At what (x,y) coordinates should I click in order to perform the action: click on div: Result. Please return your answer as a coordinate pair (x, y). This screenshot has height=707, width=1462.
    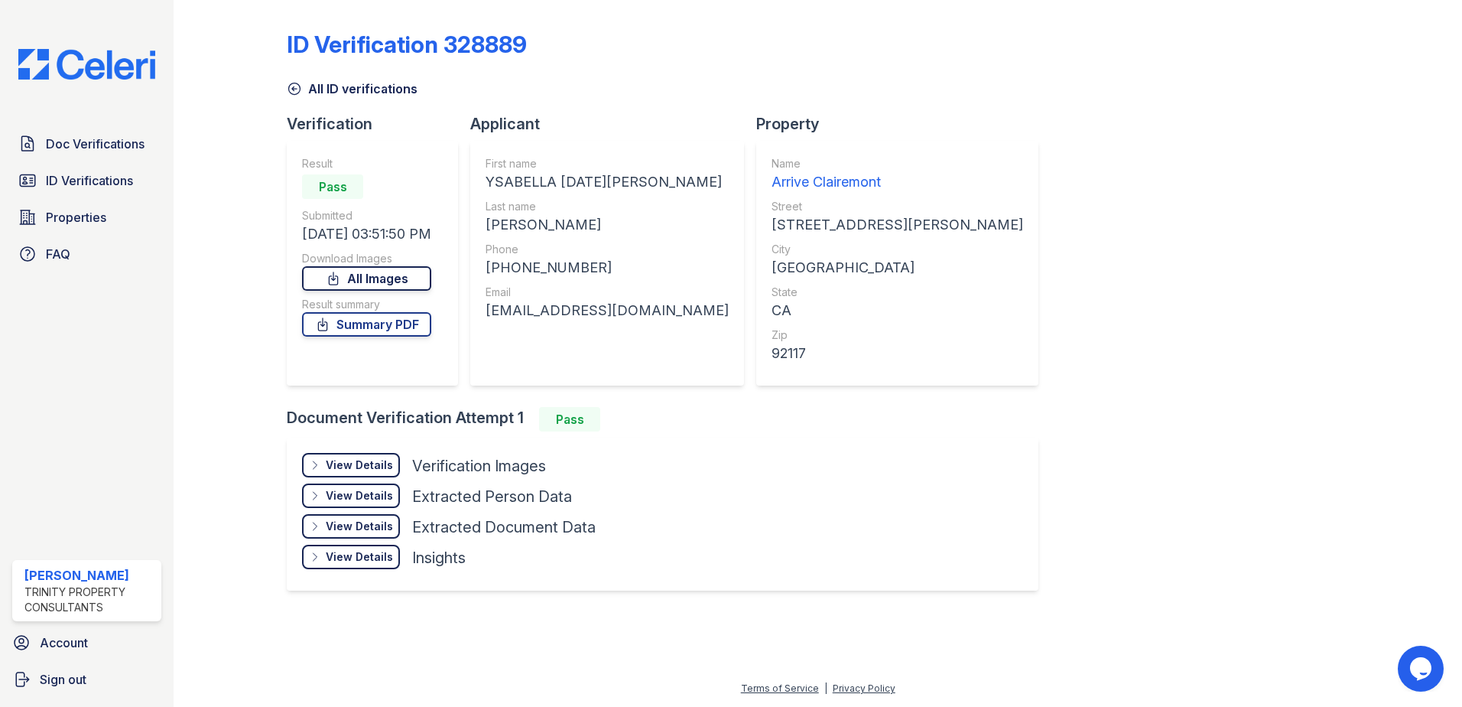
    Looking at the image, I should click on (366, 164).